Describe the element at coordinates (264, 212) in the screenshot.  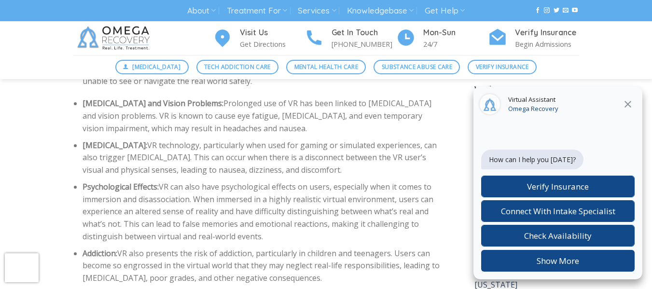
I see `li: VR can also have psychological effects on users, especially when it comes to immersion and disass...` at that location.